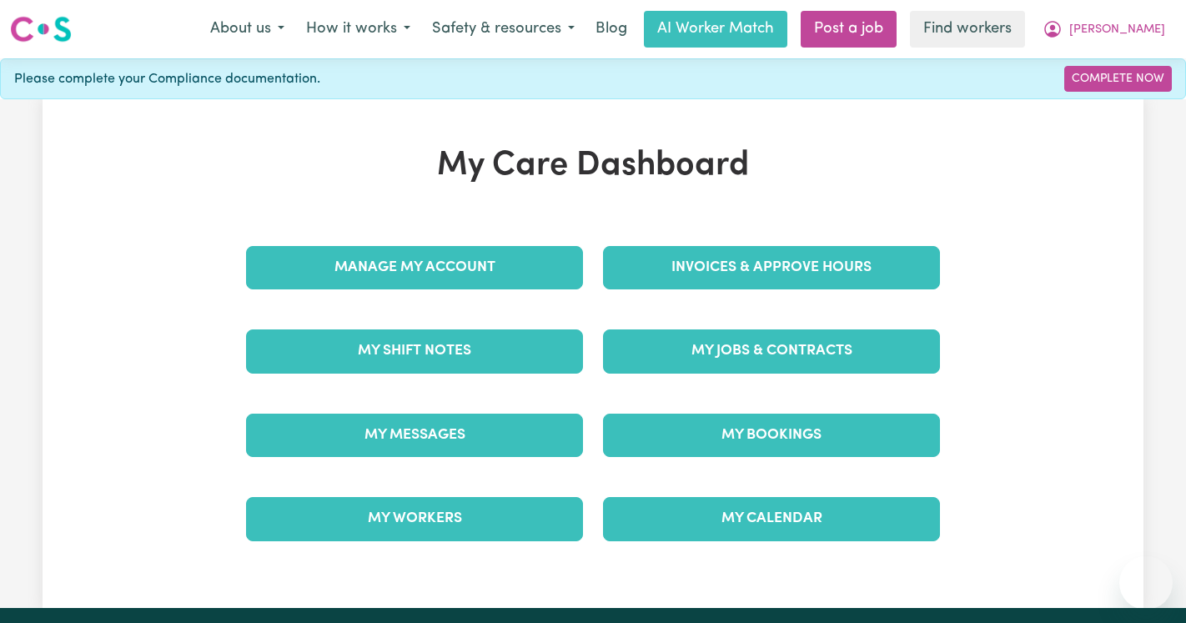 This screenshot has width=1186, height=623. What do you see at coordinates (716, 29) in the screenshot?
I see `a: AI Worker Match` at bounding box center [716, 29].